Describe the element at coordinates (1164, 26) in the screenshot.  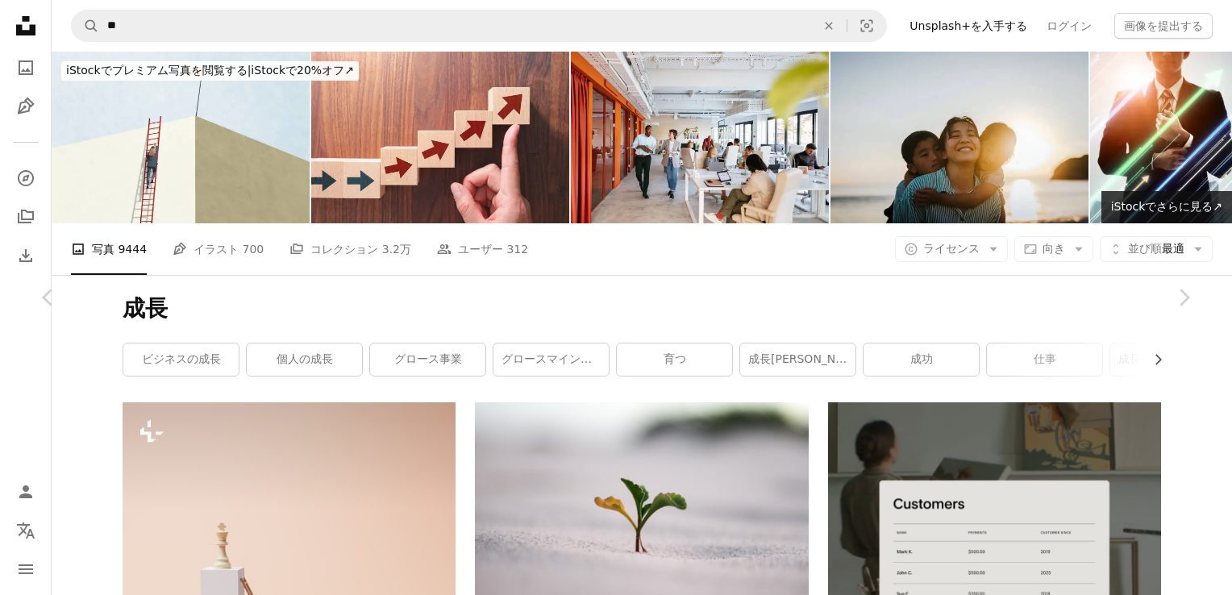
I see `button: 画像を提出する` at that location.